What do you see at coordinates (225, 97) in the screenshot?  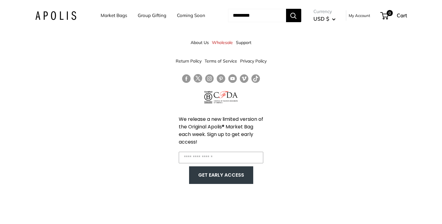 I see `img: Council of Fashion Designers of America Member` at bounding box center [225, 97].